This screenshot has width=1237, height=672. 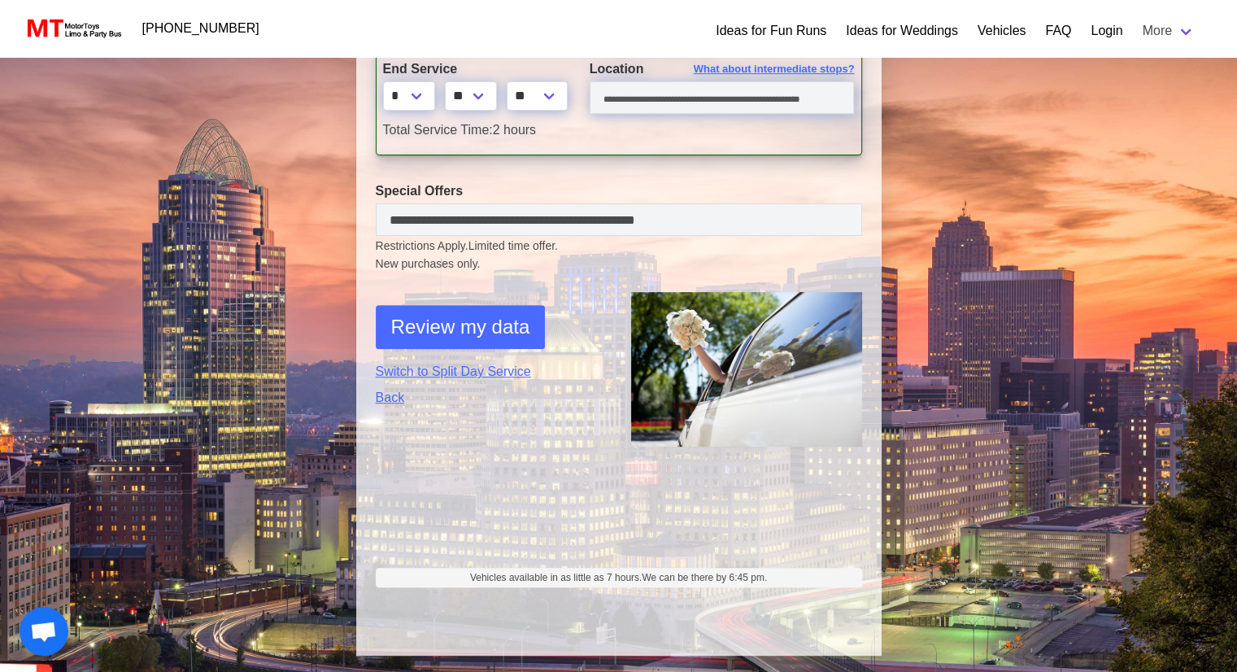 I want to click on a: Login, so click(x=1106, y=31).